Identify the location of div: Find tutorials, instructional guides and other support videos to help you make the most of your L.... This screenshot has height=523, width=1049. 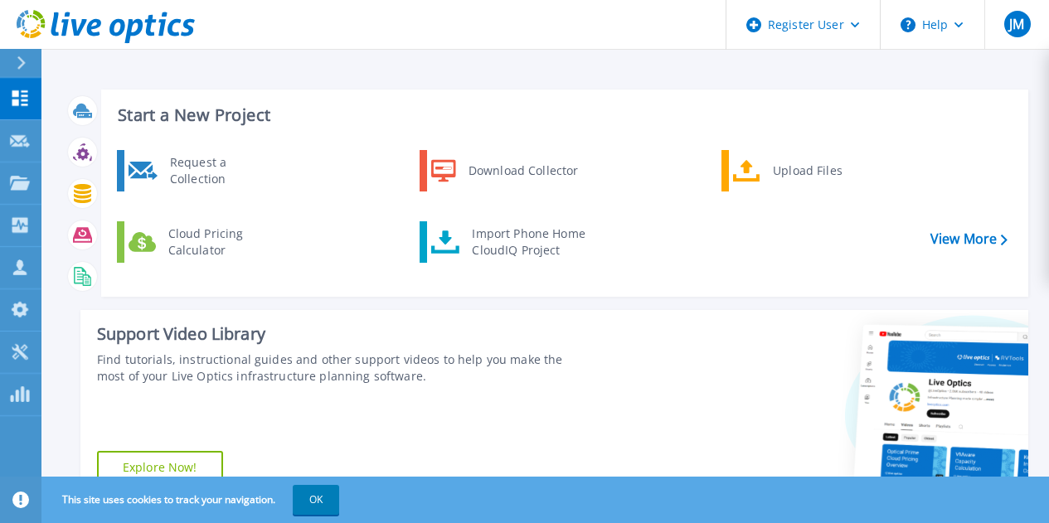
(343, 368).